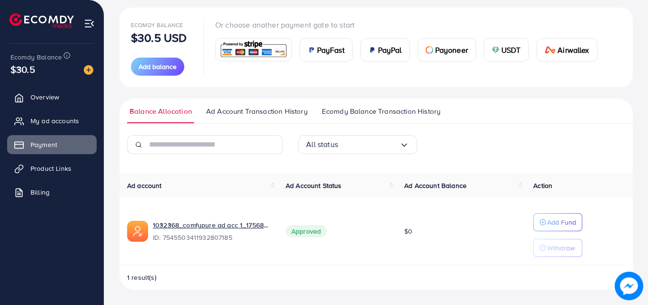 Image resolution: width=648 pixels, height=305 pixels. What do you see at coordinates (557, 248) in the screenshot?
I see `button: Withdraw` at bounding box center [557, 248].